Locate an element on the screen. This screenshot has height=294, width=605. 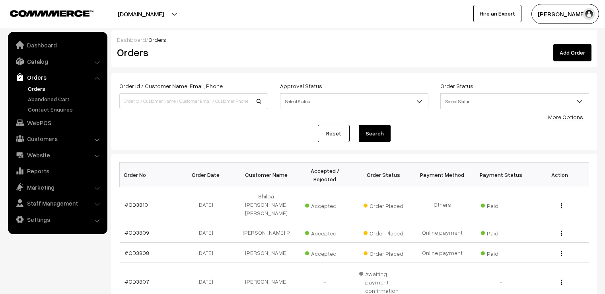
a: #OD3808 is located at coordinates (137, 252).